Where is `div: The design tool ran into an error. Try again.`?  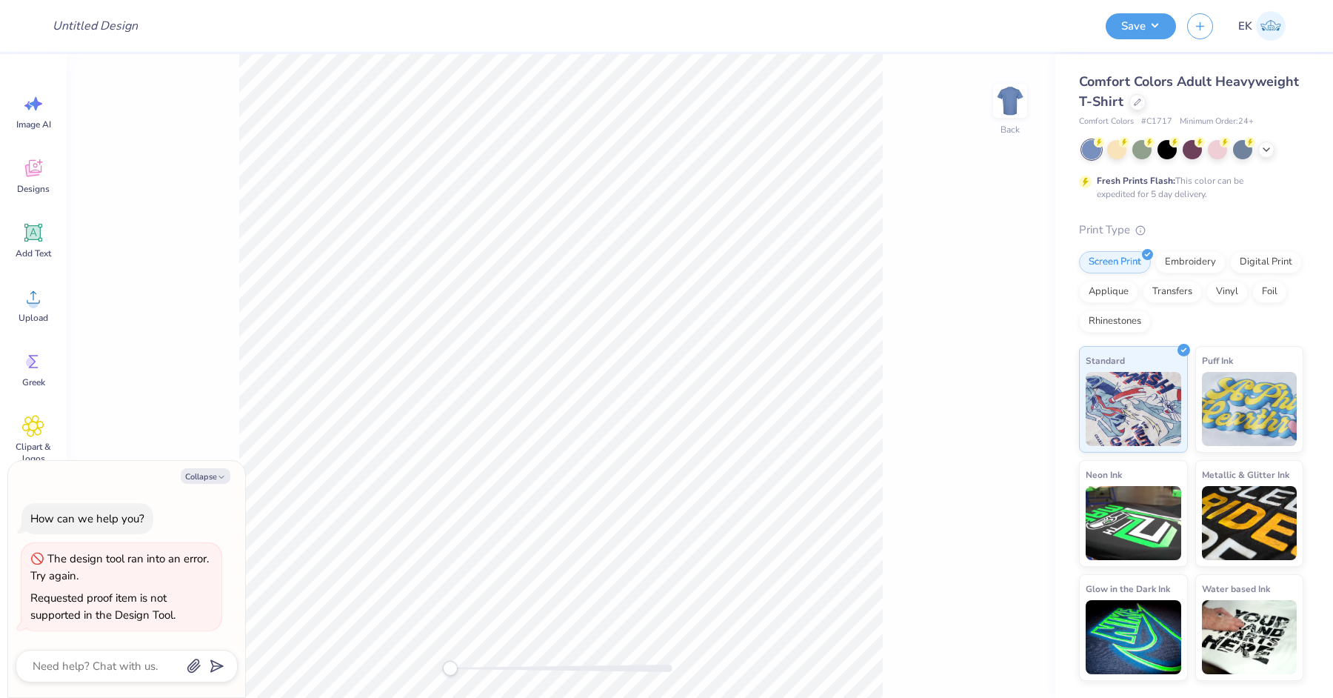 div: The design tool ran into an error. Try again. is located at coordinates (119, 567).